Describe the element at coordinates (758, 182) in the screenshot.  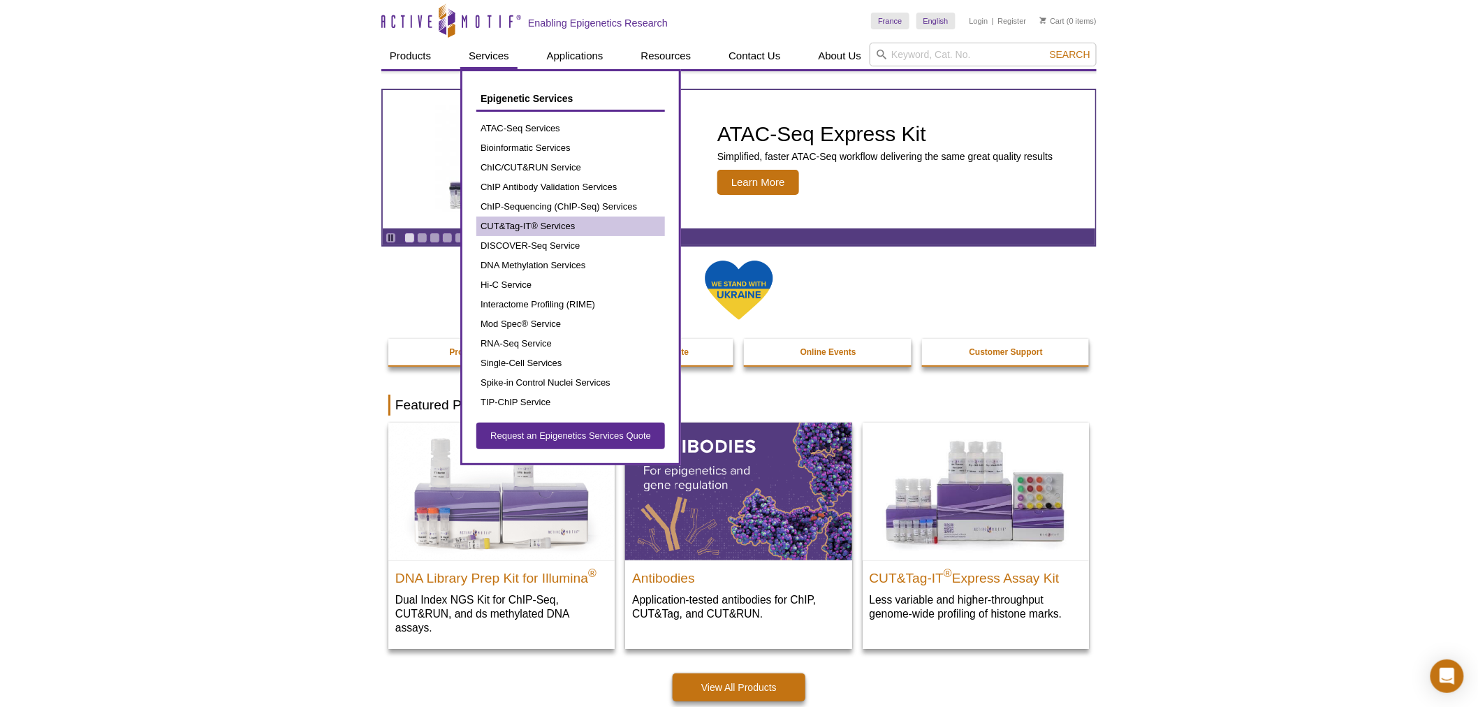
I see `span: Learn More` at that location.